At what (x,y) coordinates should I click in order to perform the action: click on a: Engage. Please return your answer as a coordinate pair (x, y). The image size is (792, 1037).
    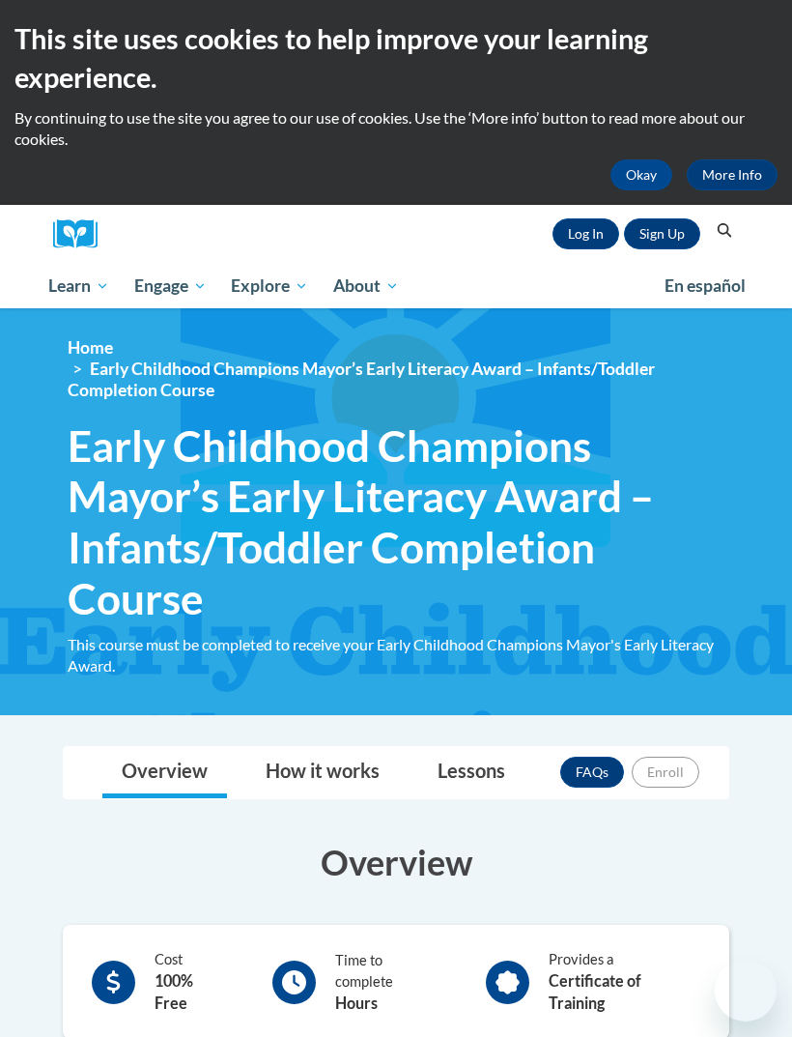
    Looking at the image, I should click on (170, 286).